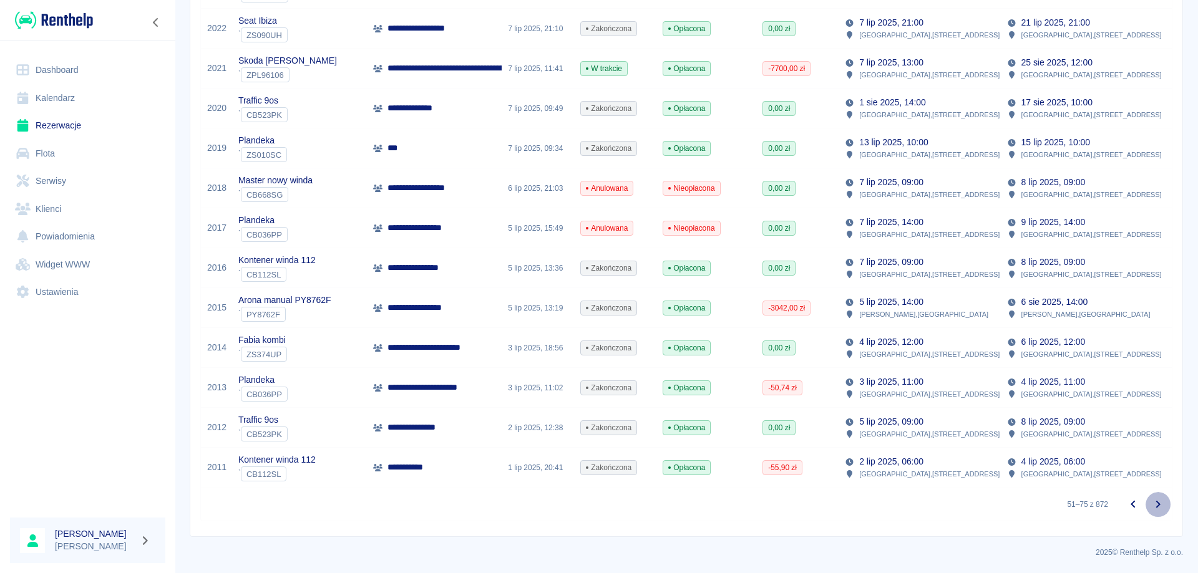  Describe the element at coordinates (216, 427) in the screenshot. I see `a: 2012` at that location.